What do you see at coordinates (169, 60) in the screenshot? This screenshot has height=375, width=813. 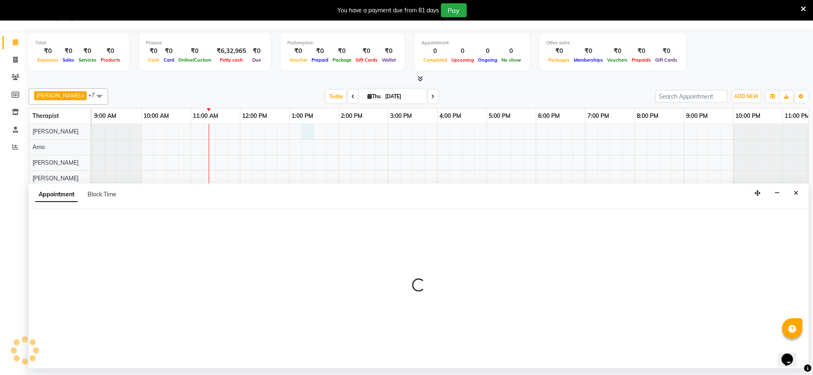 I see `span: Card` at bounding box center [169, 60].